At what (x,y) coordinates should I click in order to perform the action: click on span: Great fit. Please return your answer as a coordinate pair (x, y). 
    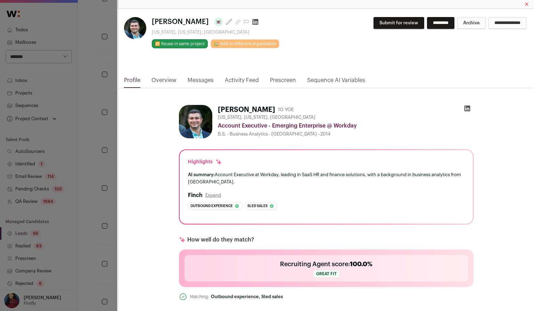
    Looking at the image, I should click on (326, 274).